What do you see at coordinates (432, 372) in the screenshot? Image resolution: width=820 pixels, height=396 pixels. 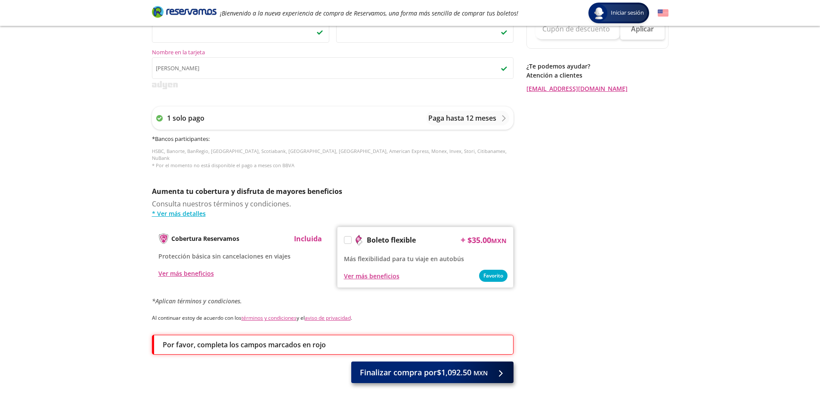 I see `button: Finalizar compra por$1,092.50 MXN` at bounding box center [432, 372].